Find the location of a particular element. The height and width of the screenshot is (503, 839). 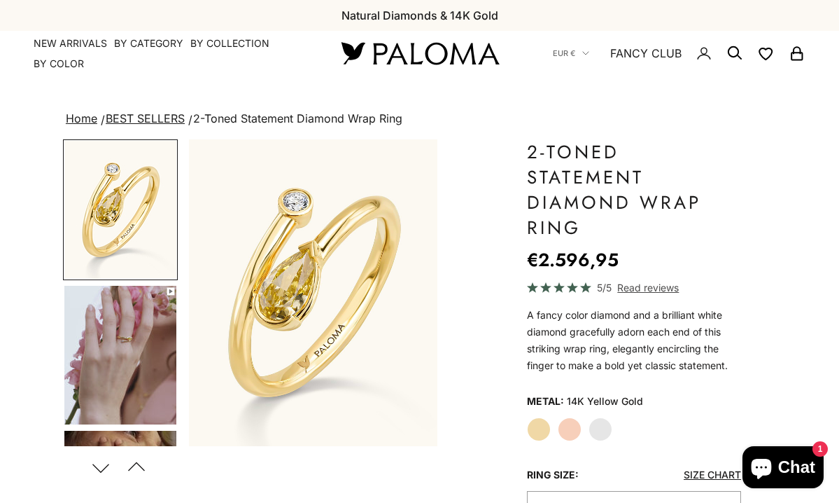

button: Go to item 1 is located at coordinates (120, 209).